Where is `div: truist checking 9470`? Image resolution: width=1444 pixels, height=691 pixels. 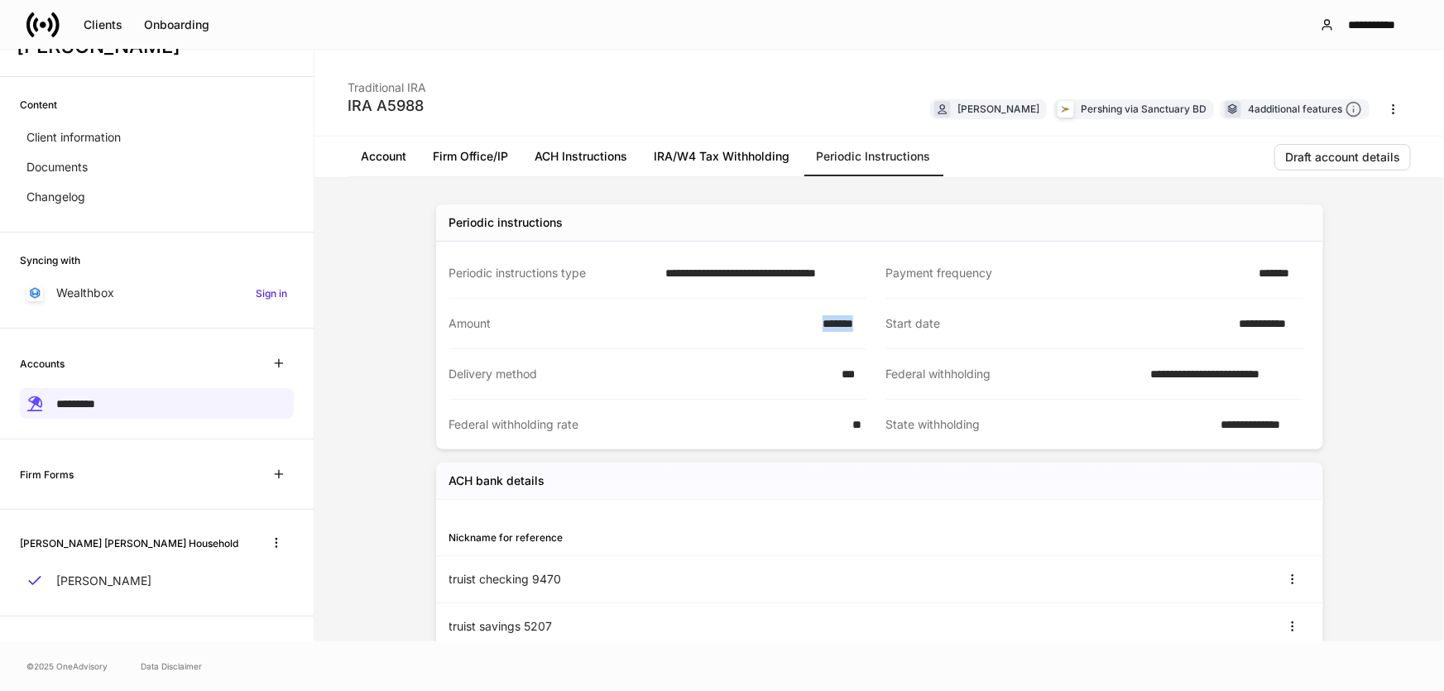 div: truist checking 9470 is located at coordinates (665, 579).